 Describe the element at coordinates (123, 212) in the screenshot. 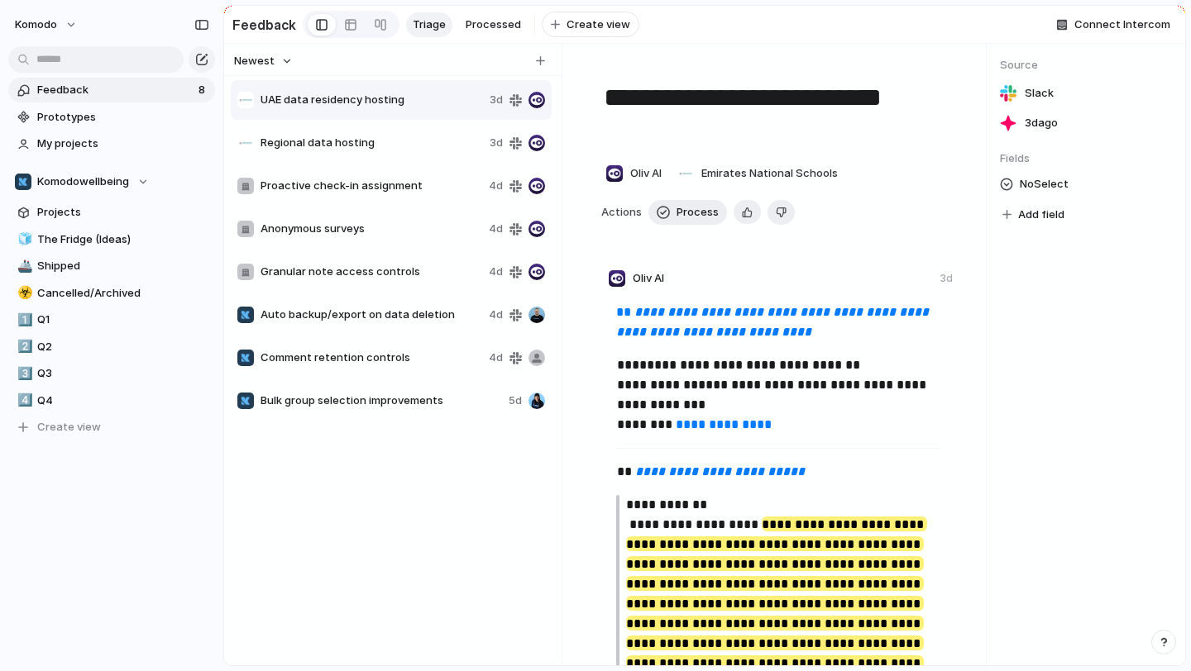

I see `span: Projects` at that location.